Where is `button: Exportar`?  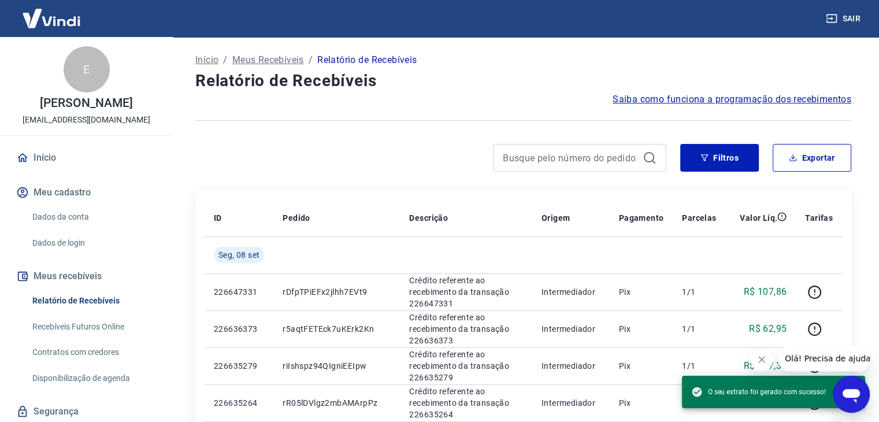 button: Exportar is located at coordinates (812, 158).